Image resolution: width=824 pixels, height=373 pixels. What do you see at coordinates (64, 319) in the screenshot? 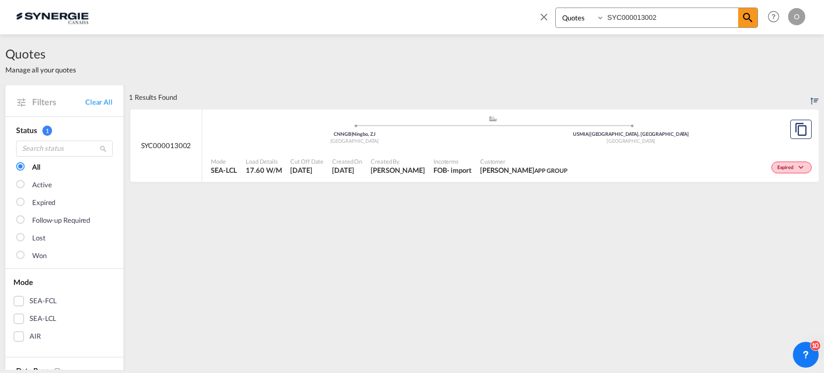
I see `md-checkbox: SEA-LCL` at bounding box center [64, 319].